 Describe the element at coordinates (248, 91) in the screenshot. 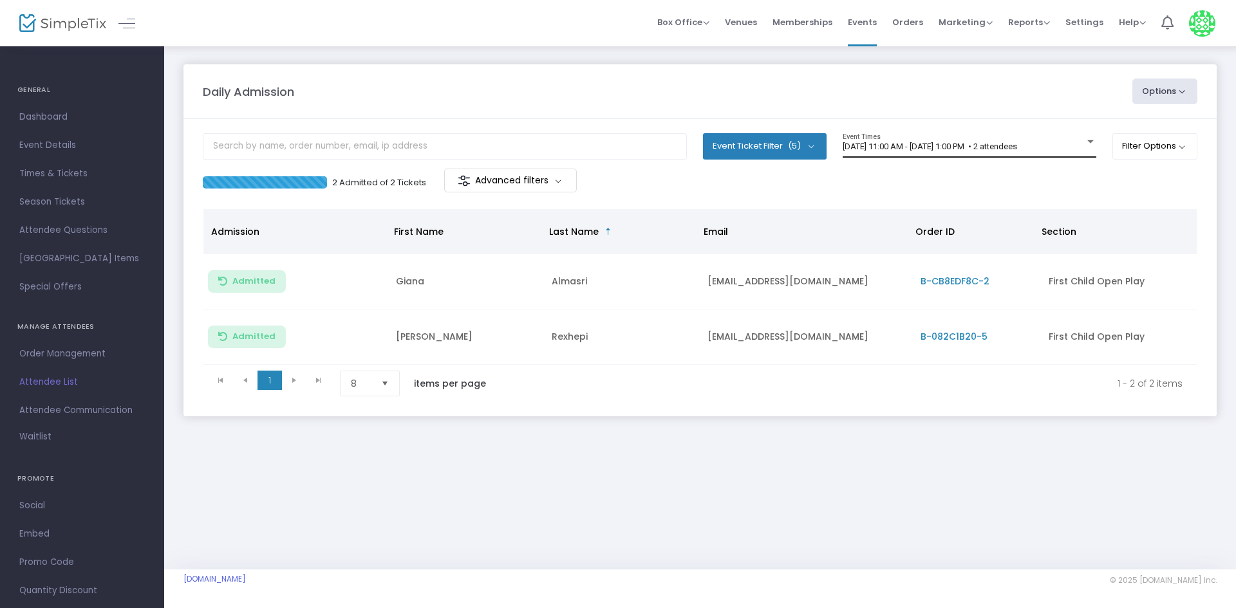

I see `m-panel-title: Daily Admission` at that location.